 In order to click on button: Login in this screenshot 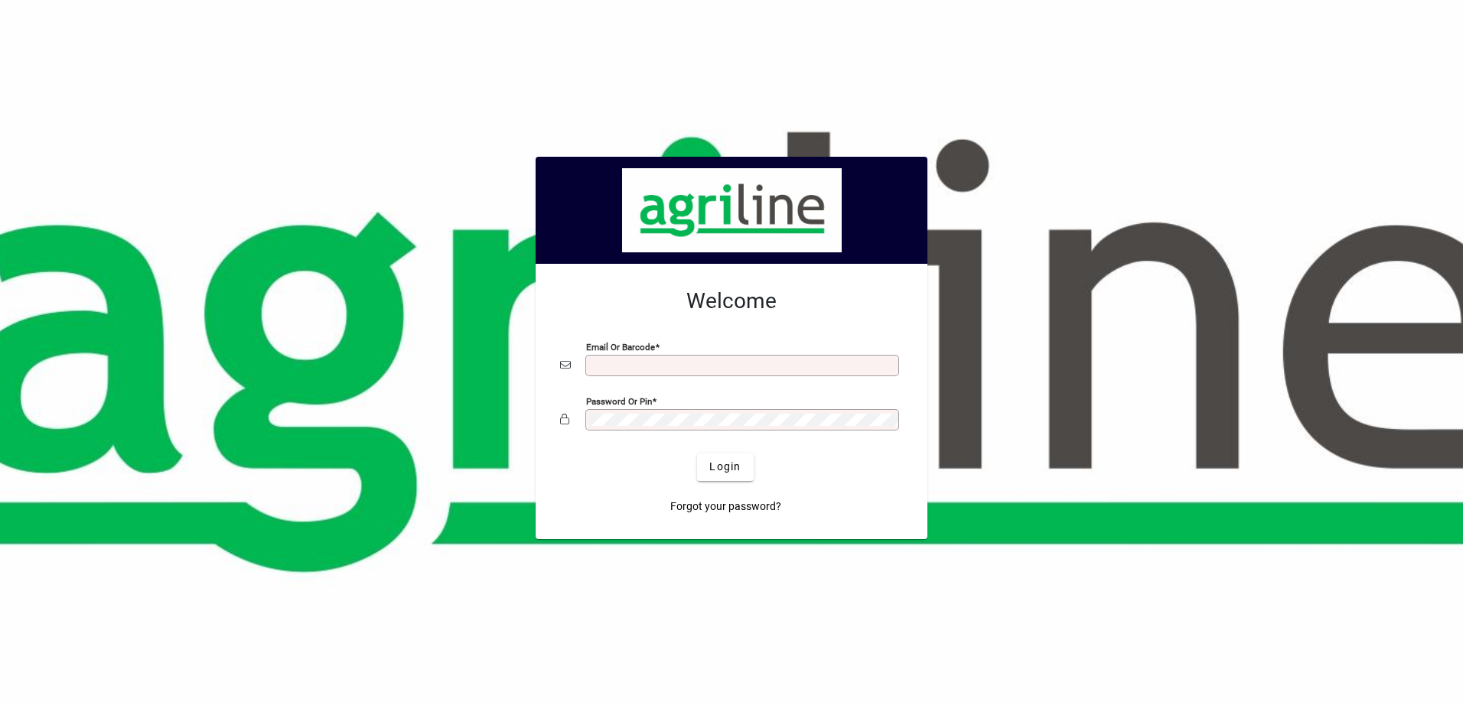, I will do `click(724, 467)`.